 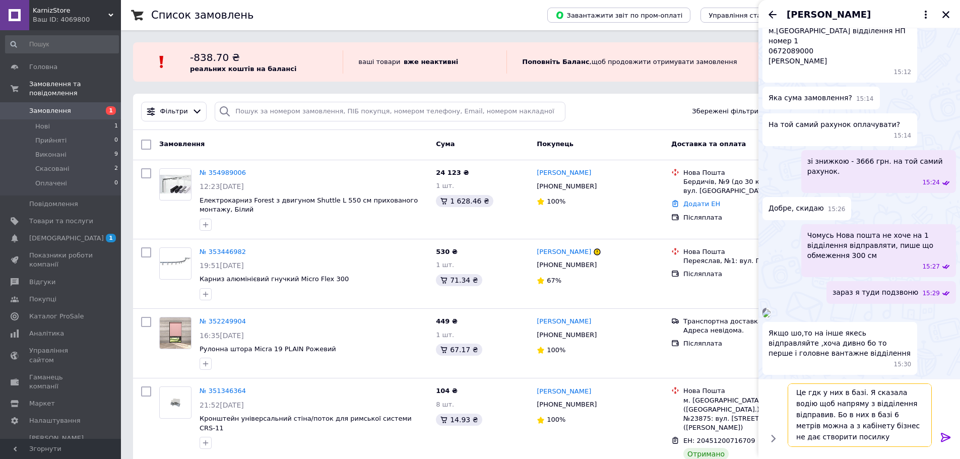 What do you see at coordinates (754, 261) in the screenshot?
I see `div: Переяслав, №1: вул. Героїв Дніпра, 31` at bounding box center [754, 261].